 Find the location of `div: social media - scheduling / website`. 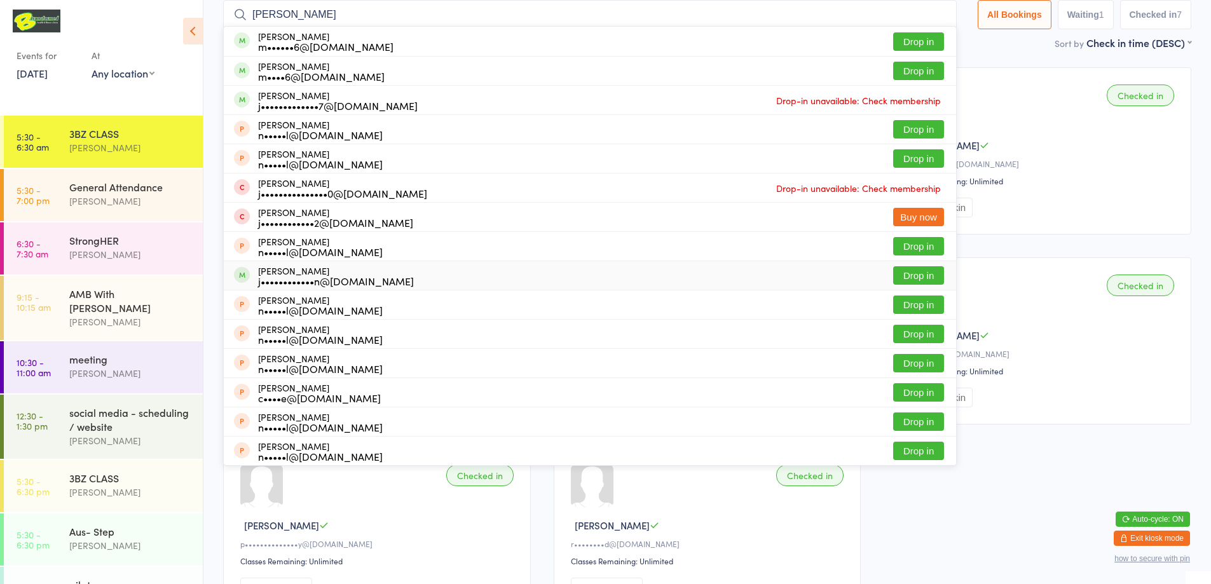

div: social media - scheduling / website is located at coordinates (130, 419).